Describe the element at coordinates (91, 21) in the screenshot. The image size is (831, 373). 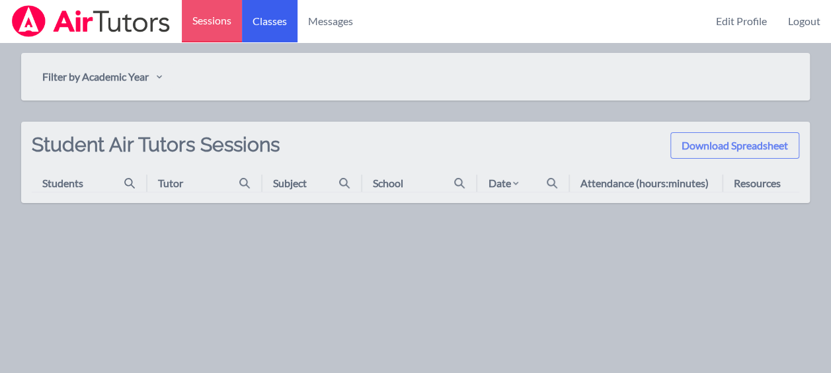
I see `img: Airtutors Logo` at that location.